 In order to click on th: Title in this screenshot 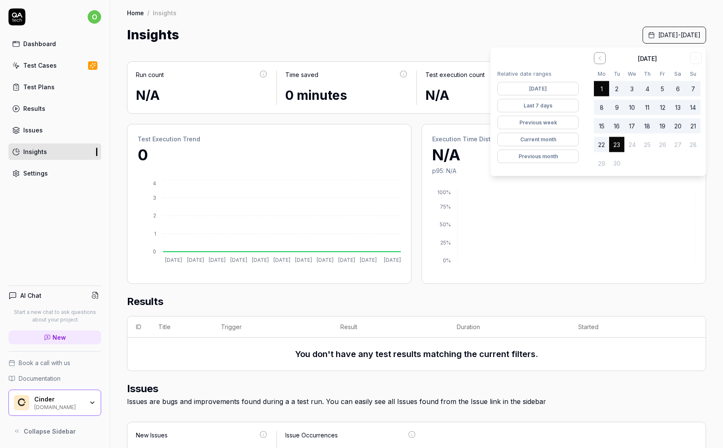, I will do `click(181, 327)`.